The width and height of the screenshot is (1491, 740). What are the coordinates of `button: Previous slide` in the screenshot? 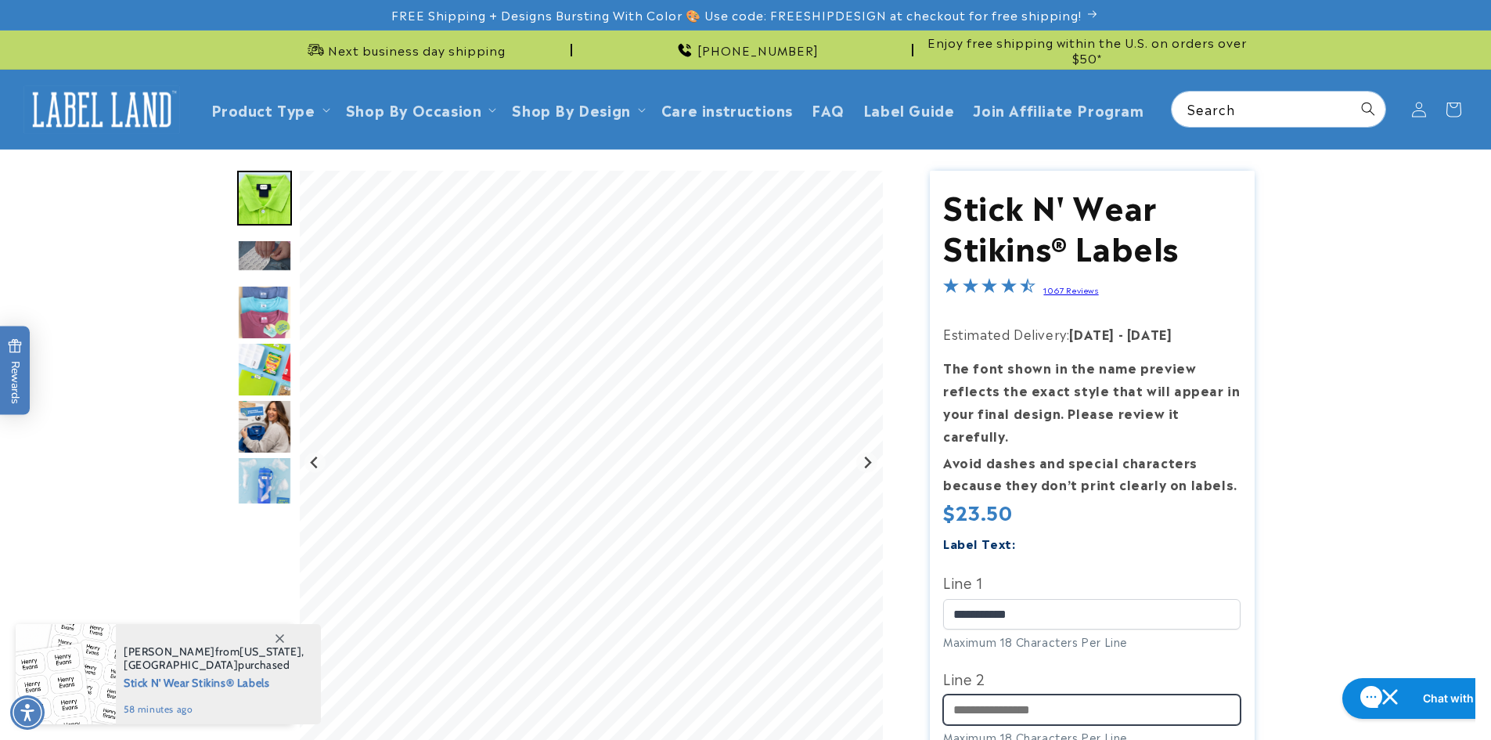 It's located at (315, 462).